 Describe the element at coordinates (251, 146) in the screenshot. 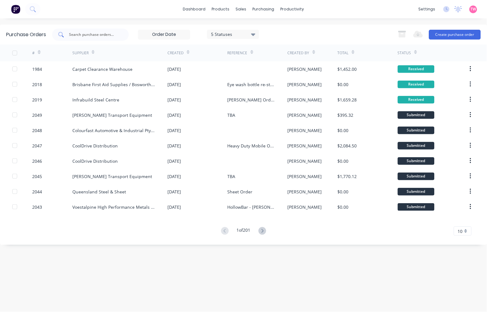

I see `div: Heavy Duty Mobile Oil Kit` at that location.